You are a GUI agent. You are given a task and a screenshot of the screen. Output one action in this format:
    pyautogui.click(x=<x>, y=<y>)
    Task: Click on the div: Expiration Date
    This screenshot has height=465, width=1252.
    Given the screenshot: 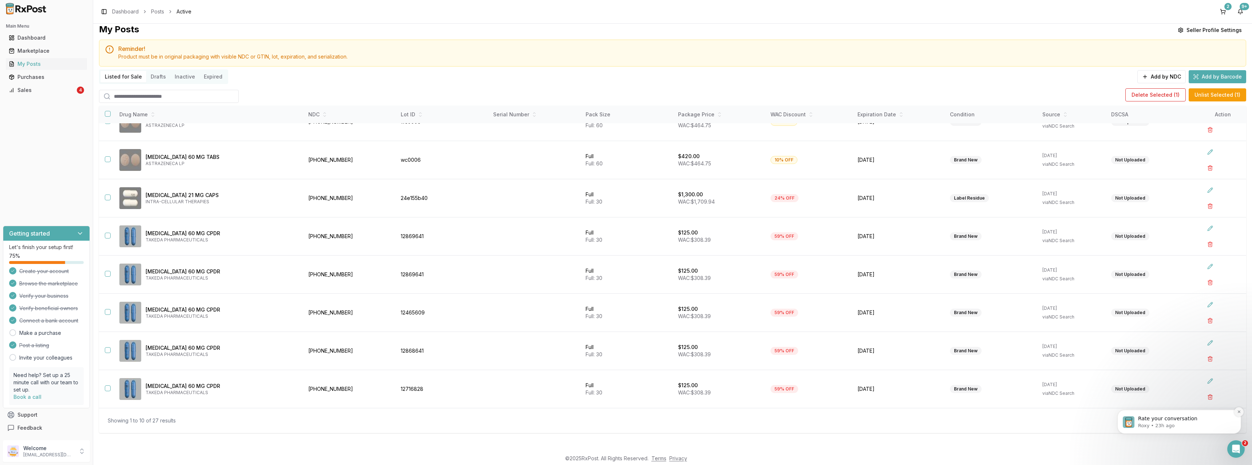 What is the action you would take?
    pyautogui.click(x=899, y=115)
    